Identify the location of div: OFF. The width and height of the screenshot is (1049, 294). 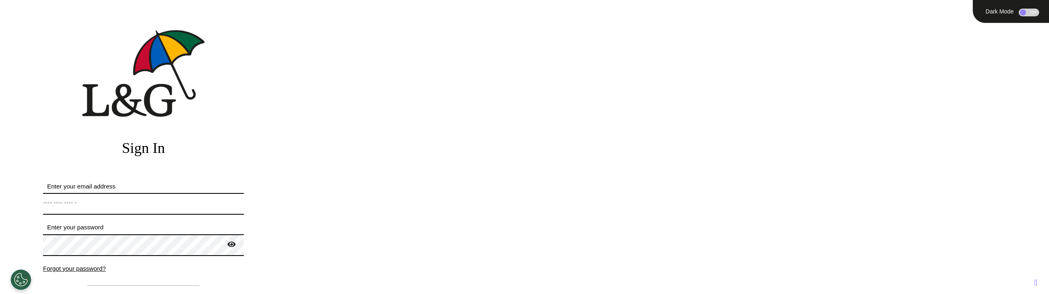
(1028, 12).